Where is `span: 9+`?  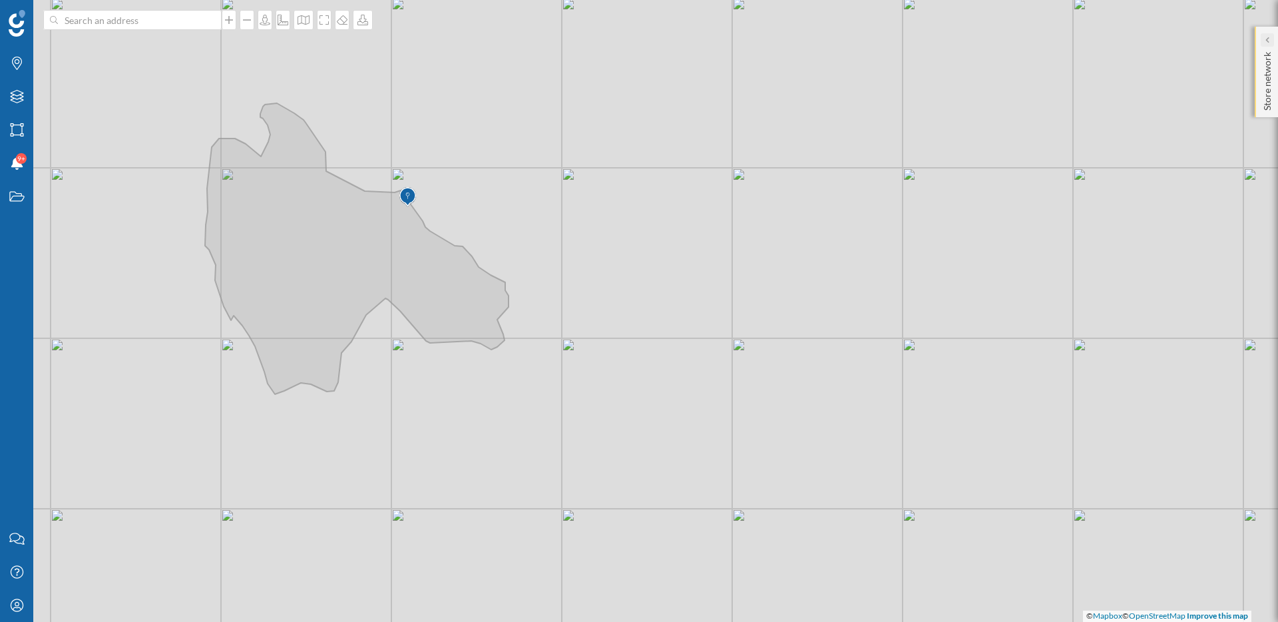
span: 9+ is located at coordinates (21, 158).